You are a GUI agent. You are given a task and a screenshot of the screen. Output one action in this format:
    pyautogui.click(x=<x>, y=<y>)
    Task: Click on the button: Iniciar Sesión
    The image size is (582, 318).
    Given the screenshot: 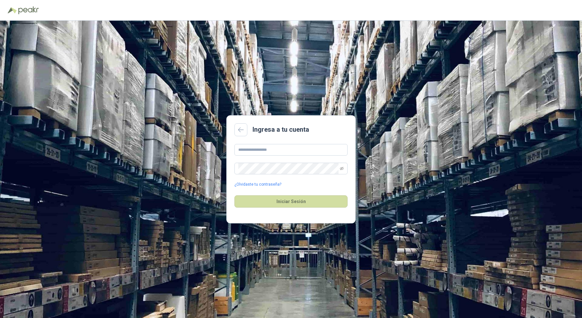 What is the action you would take?
    pyautogui.click(x=291, y=202)
    